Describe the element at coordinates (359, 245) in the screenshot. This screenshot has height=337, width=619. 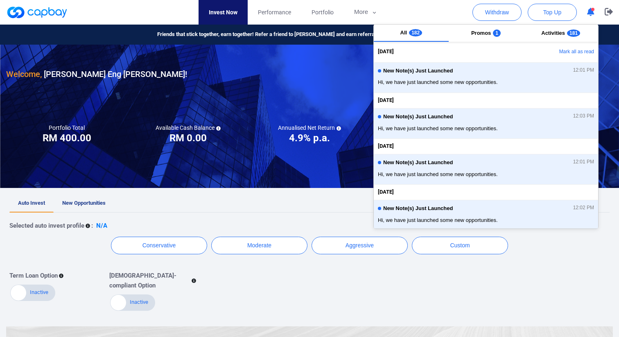
I see `button: Aggressive` at that location.